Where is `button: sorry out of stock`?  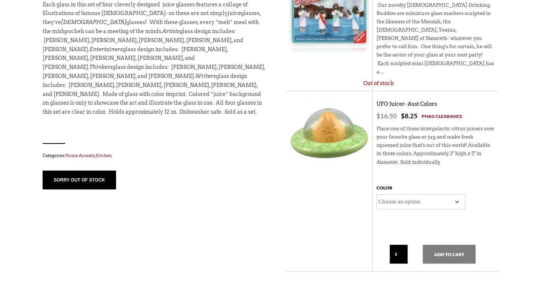 button: sorry out of stock is located at coordinates (80, 180).